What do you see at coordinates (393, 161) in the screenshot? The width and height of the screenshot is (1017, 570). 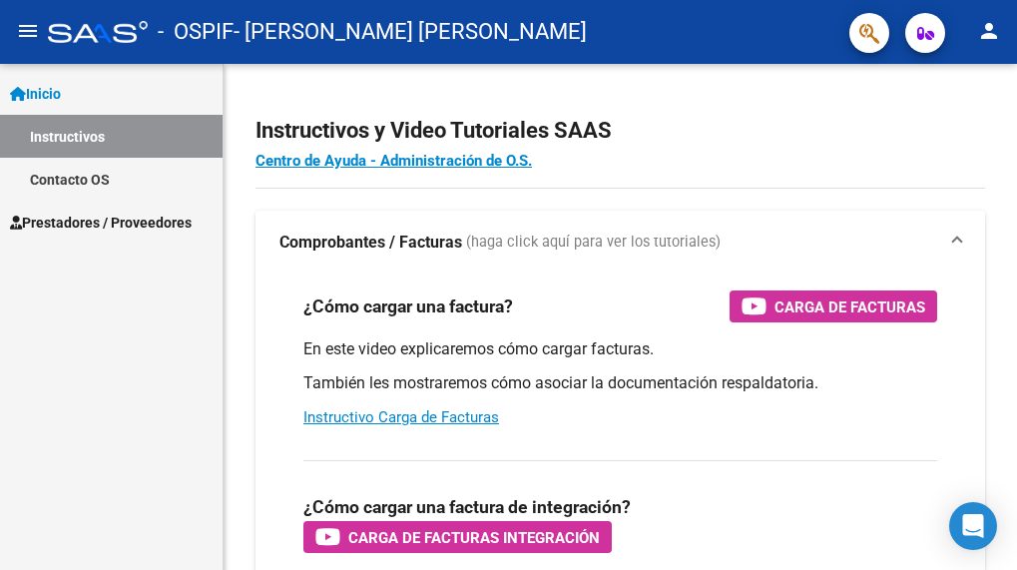 I see `a: Centro de Ayuda - Administración de O.S.` at bounding box center [393, 161].